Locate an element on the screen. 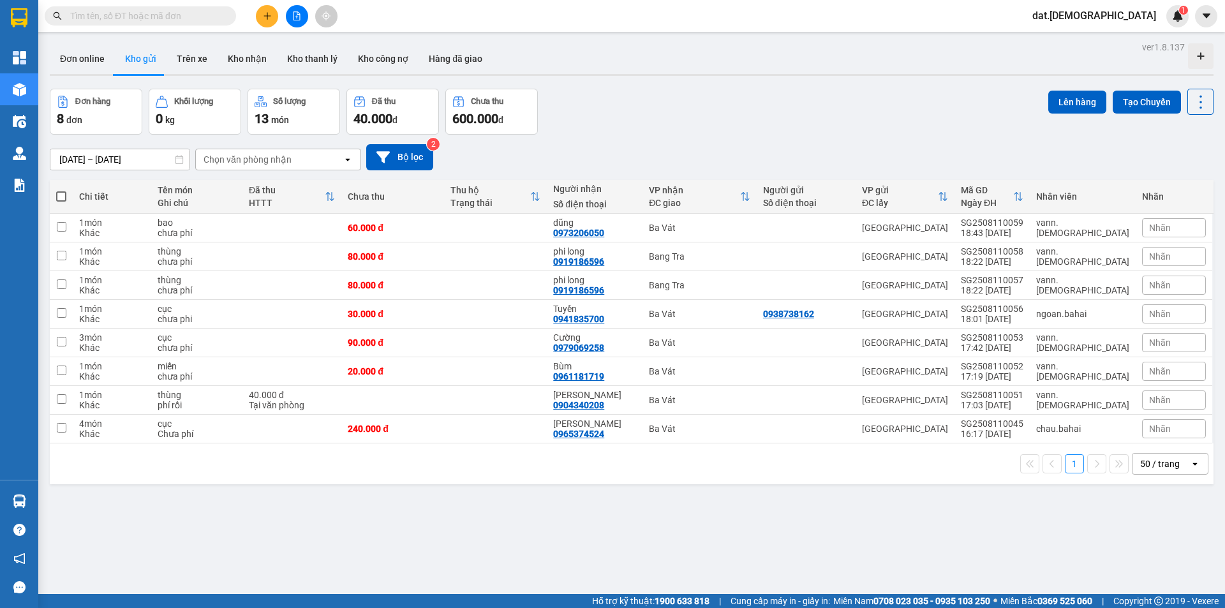 The height and width of the screenshot is (608, 1225). span: đ is located at coordinates (501, 120).